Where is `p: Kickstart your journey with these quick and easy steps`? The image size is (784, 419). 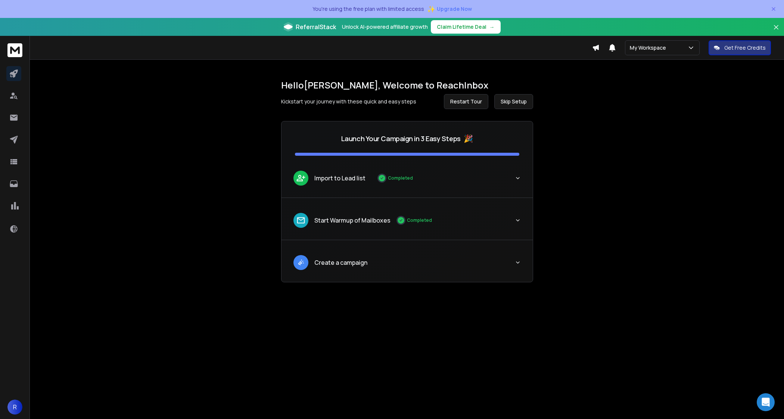 p: Kickstart your journey with these quick and easy steps is located at coordinates (349, 102).